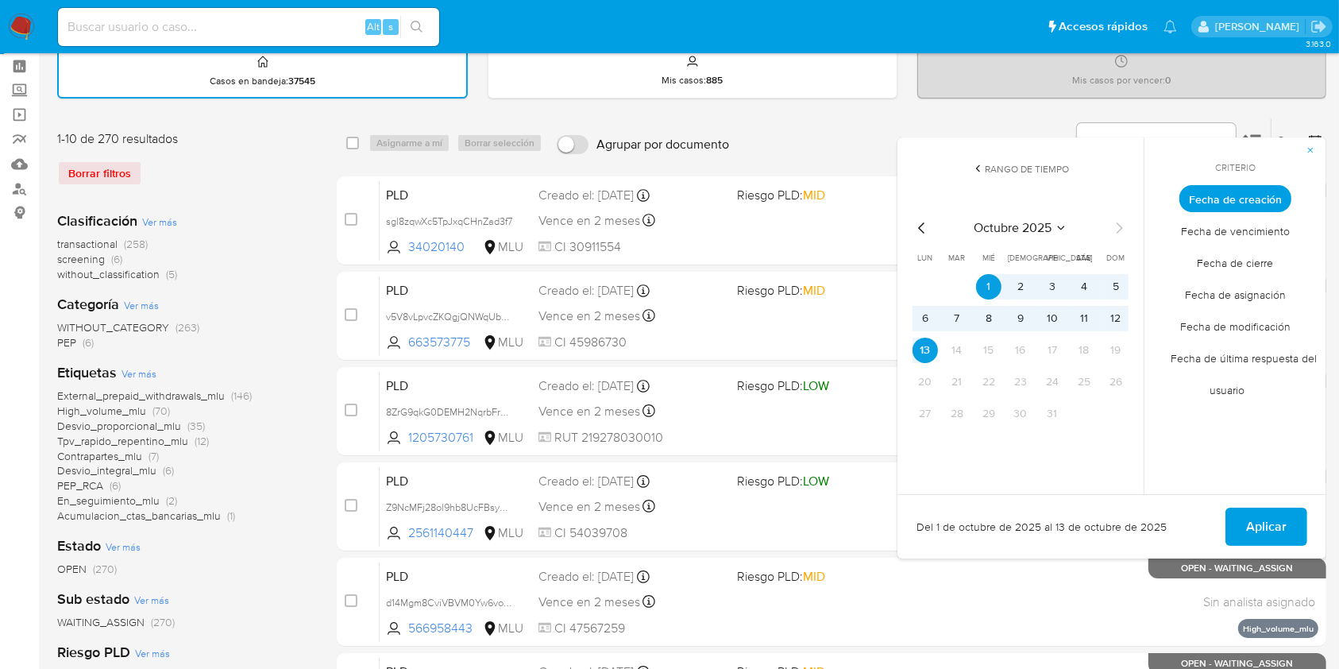  What do you see at coordinates (416, 27) in the screenshot?
I see `button: search-icon` at bounding box center [416, 27].